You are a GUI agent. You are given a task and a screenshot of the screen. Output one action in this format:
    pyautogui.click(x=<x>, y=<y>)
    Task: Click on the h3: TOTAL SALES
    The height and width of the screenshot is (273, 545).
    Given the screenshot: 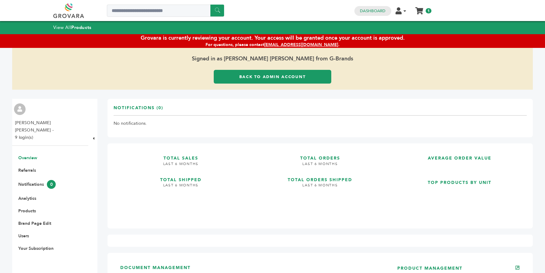 What is the action you would take?
    pyautogui.click(x=181, y=155)
    